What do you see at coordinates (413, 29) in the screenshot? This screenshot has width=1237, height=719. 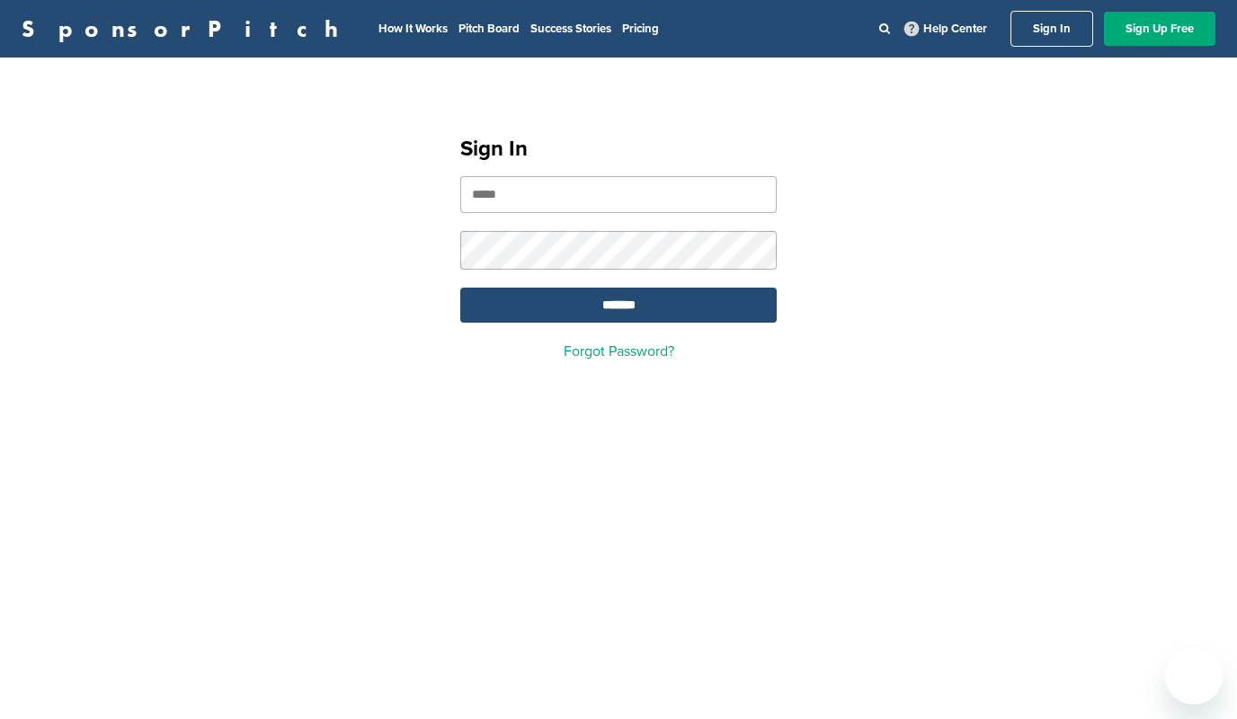 I see `a: How It Works` at bounding box center [413, 29].